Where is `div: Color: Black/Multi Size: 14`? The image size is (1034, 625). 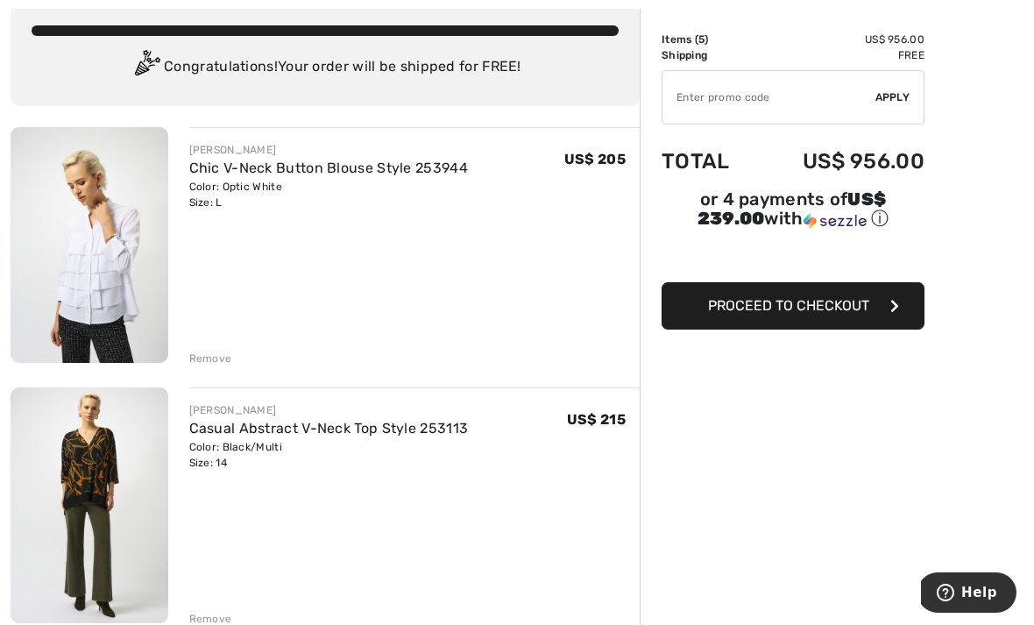
div: Color: Black/Multi Size: 14 is located at coordinates (328, 455).